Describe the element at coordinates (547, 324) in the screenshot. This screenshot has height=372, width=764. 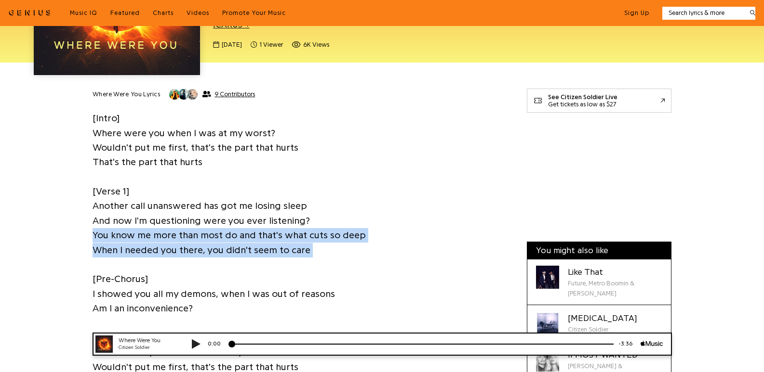
I see `div: Cover art for Life Sentence by Citizen Soldier` at that location.